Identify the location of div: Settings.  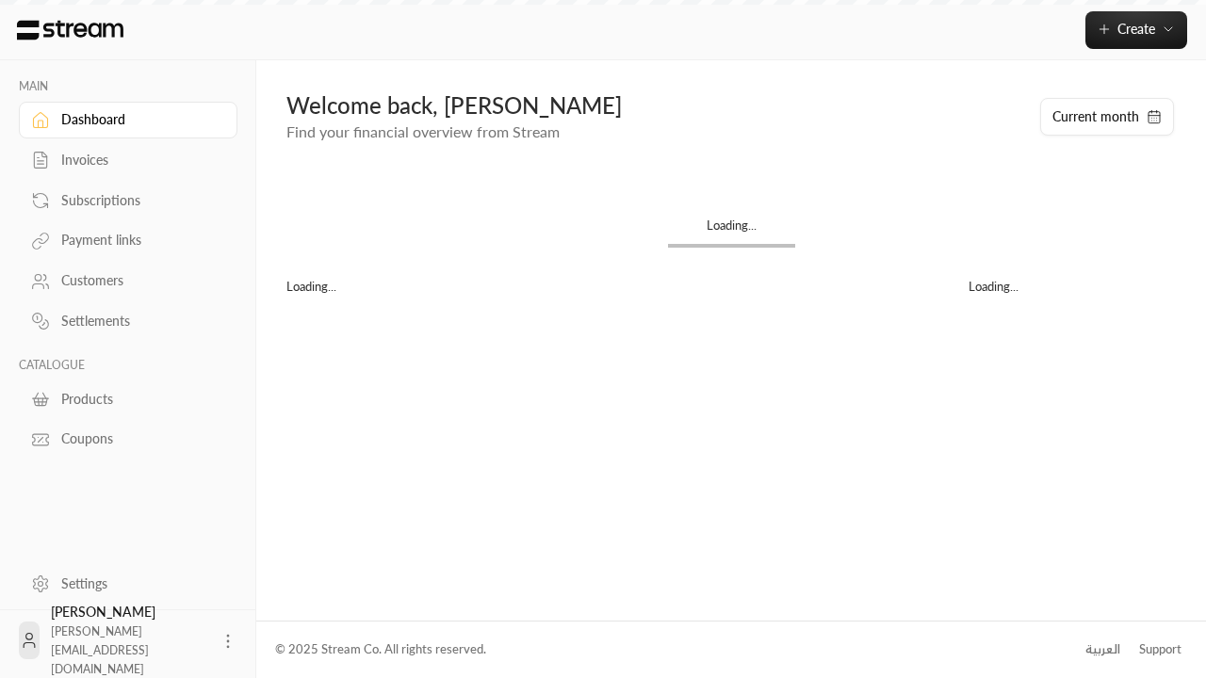
(138, 584).